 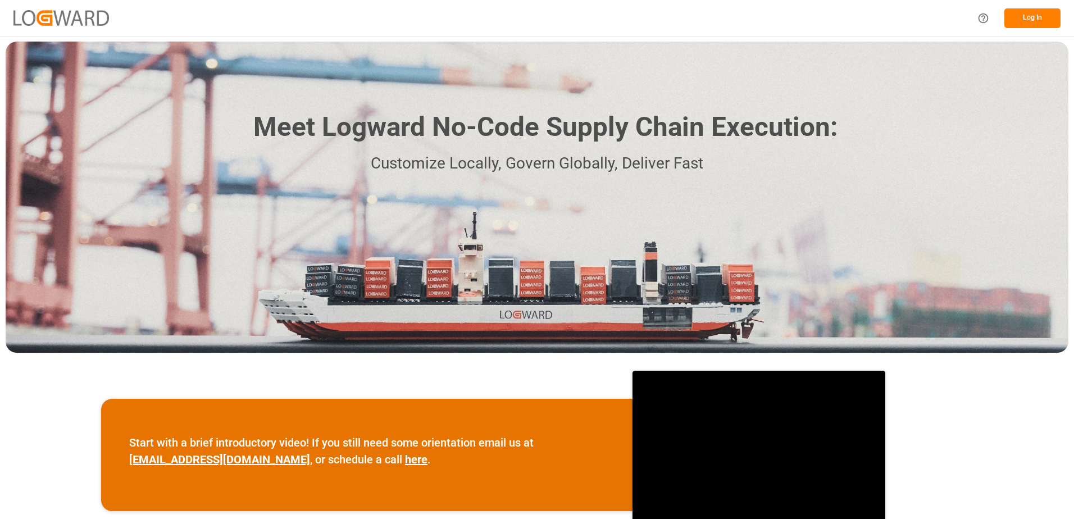 I want to click on h1: Meet Logward No-Code Supply Chain Execution:, so click(x=546, y=127).